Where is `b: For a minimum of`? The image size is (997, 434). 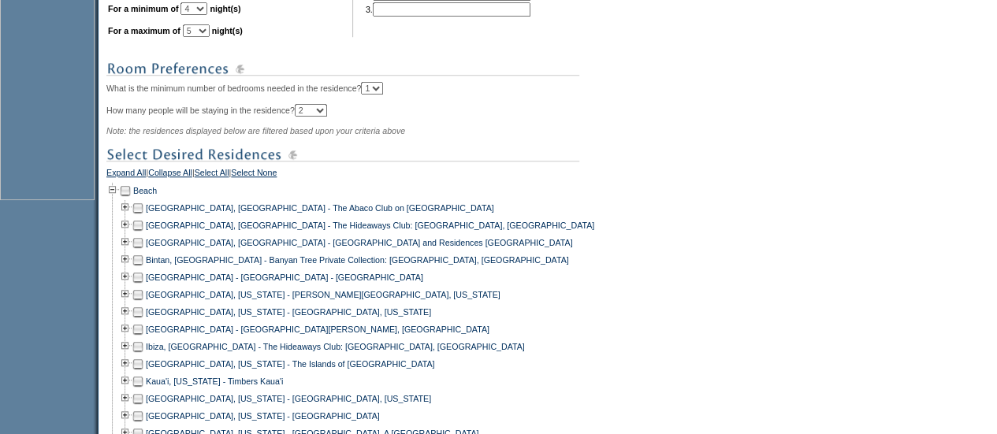
b: For a minimum of is located at coordinates (143, 9).